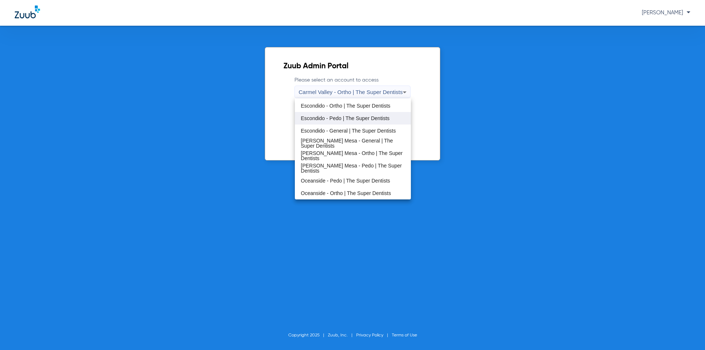  I want to click on span: Oceanside - Pedo | The Super Dentists, so click(345, 181).